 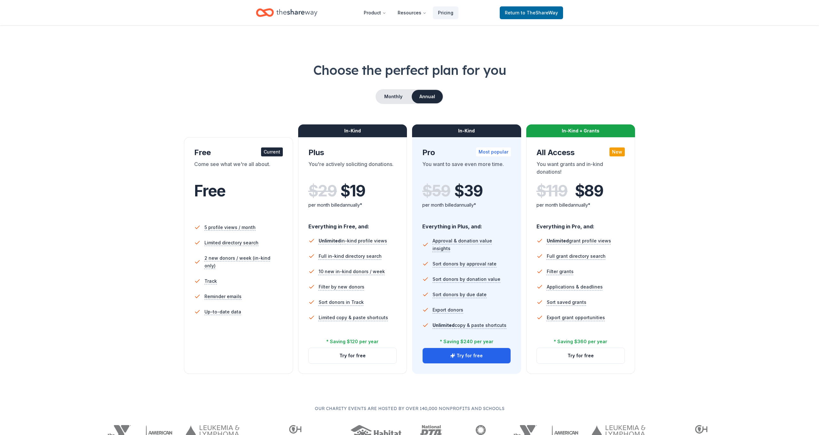 I want to click on span: $ 89, so click(x=589, y=191).